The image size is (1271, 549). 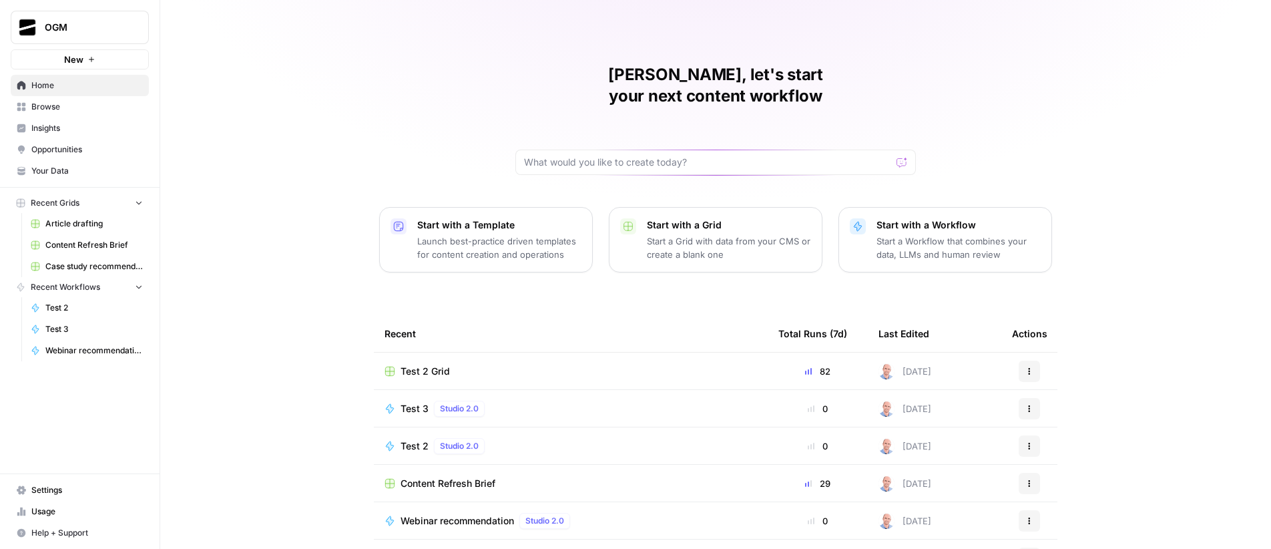 What do you see at coordinates (79, 85) in the screenshot?
I see `a: Home` at bounding box center [79, 85].